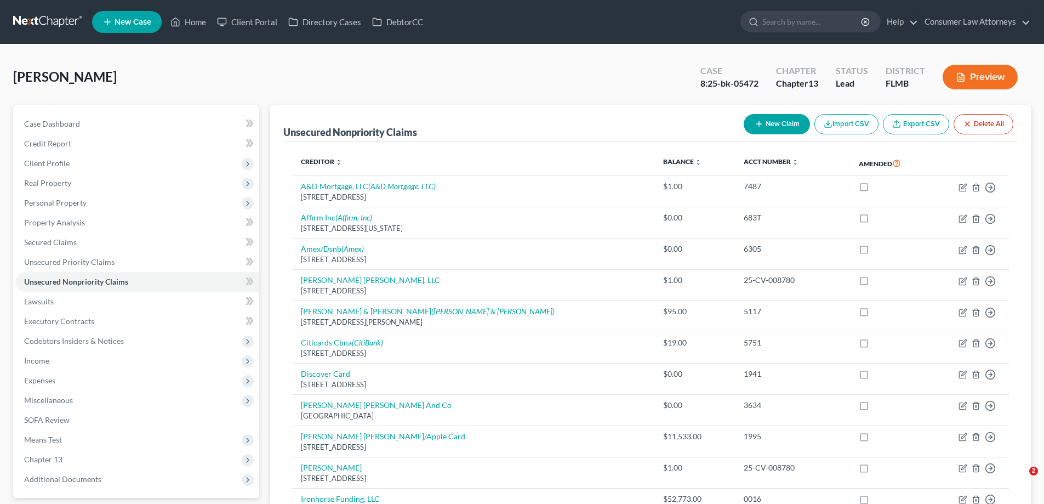 Image resolution: width=1044 pixels, height=504 pixels. Describe the element at coordinates (43, 439) in the screenshot. I see `span: Means Test` at that location.